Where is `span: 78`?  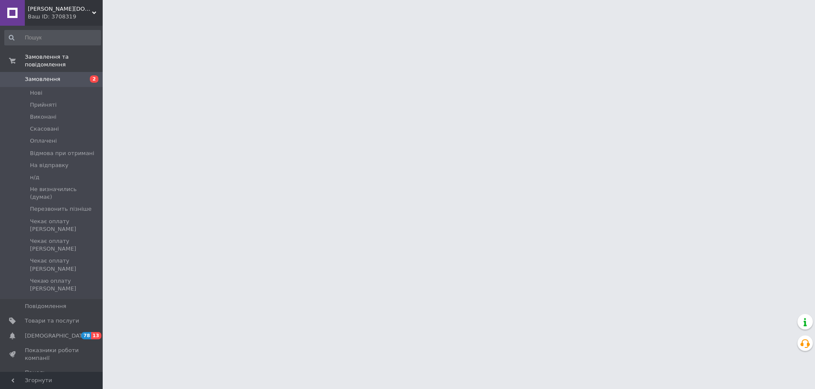
span: 78 is located at coordinates (86, 335).